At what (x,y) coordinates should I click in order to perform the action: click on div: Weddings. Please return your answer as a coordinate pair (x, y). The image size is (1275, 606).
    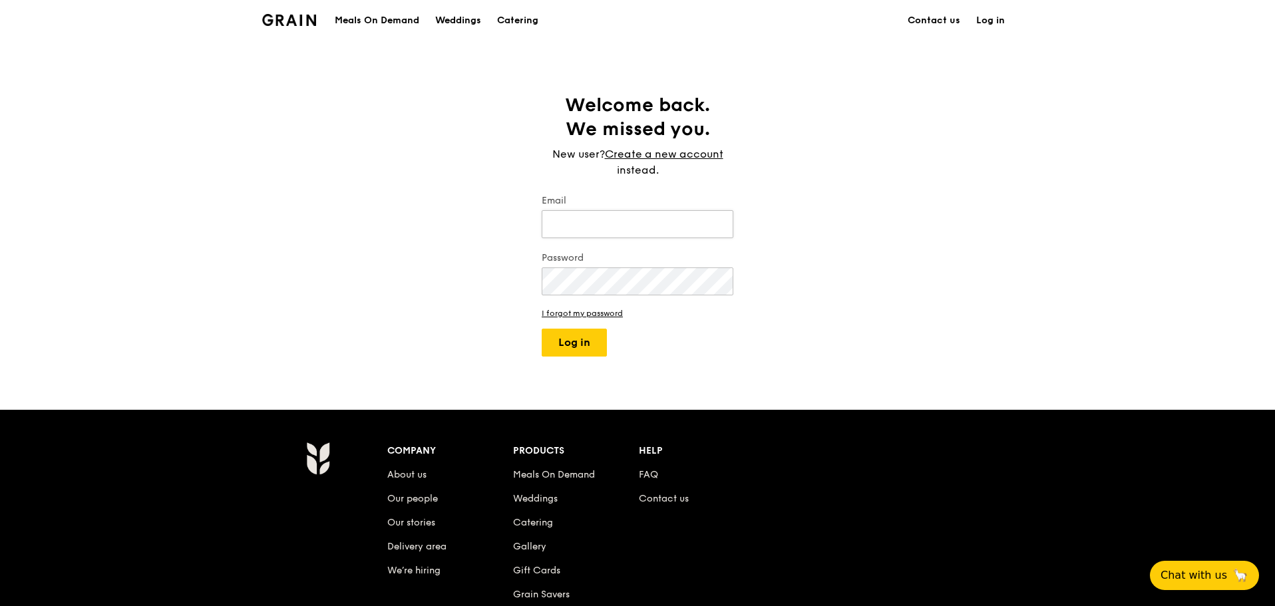
    Looking at the image, I should click on (458, 21).